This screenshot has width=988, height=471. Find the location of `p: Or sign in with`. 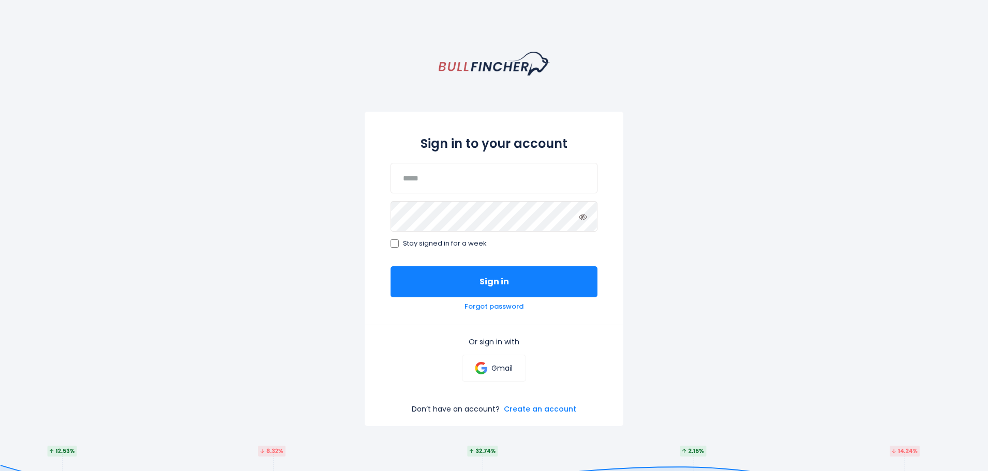

p: Or sign in with is located at coordinates (494, 342).